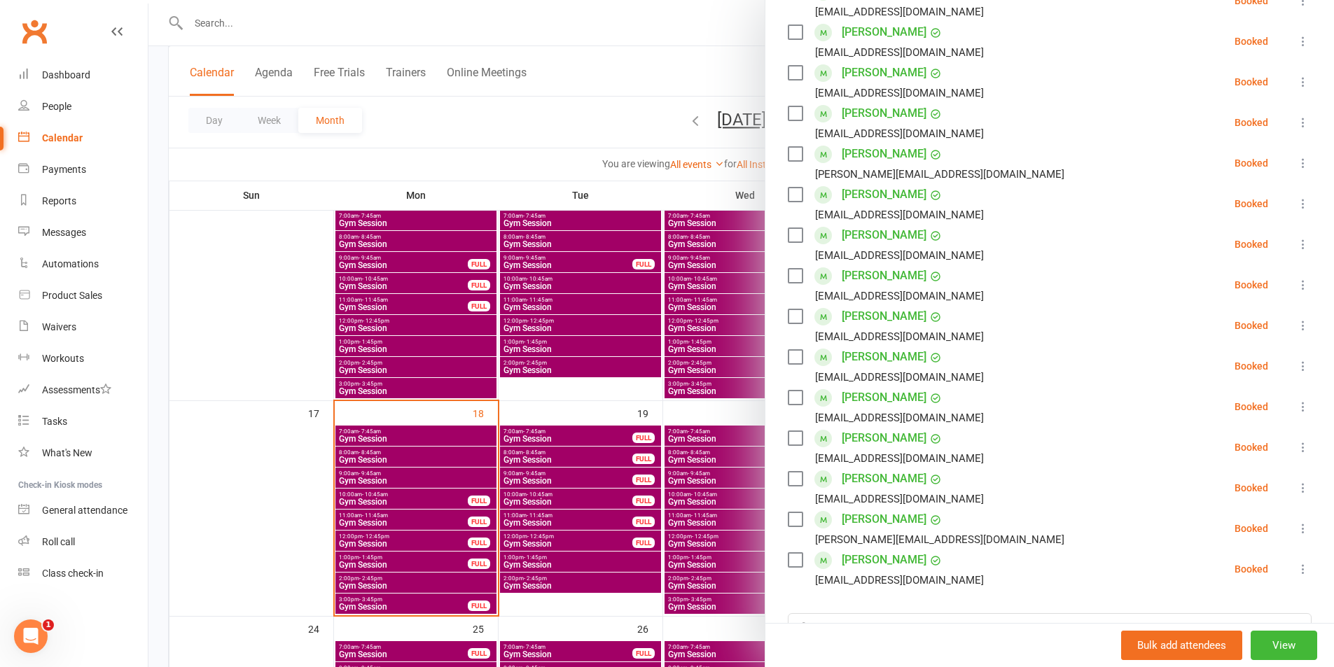 The height and width of the screenshot is (667, 1334). Describe the element at coordinates (62, 138) in the screenshot. I see `div: Calendar` at that location.